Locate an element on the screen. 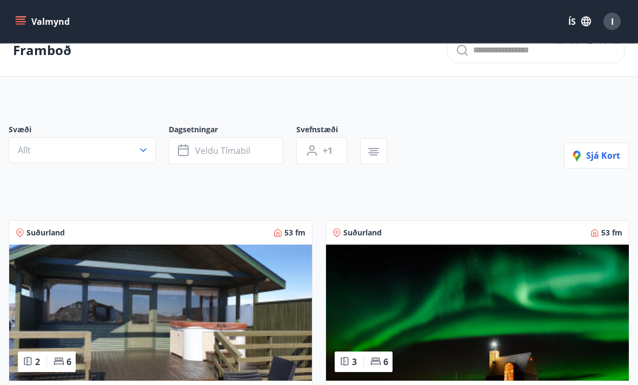  button: Veldu tímabil is located at coordinates (226, 151).